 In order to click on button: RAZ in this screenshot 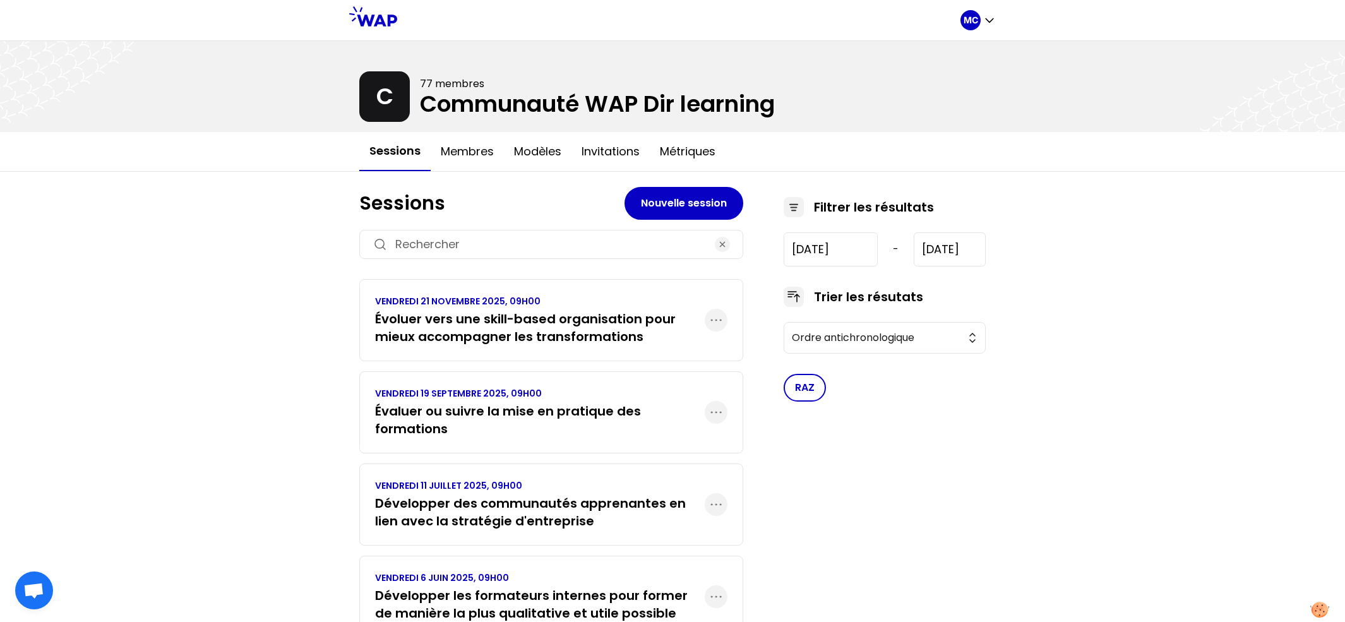, I will do `click(805, 388)`.